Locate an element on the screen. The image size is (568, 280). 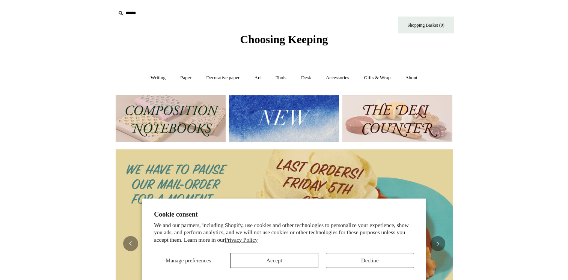
a: Choosing Keeping is located at coordinates (284, 42).